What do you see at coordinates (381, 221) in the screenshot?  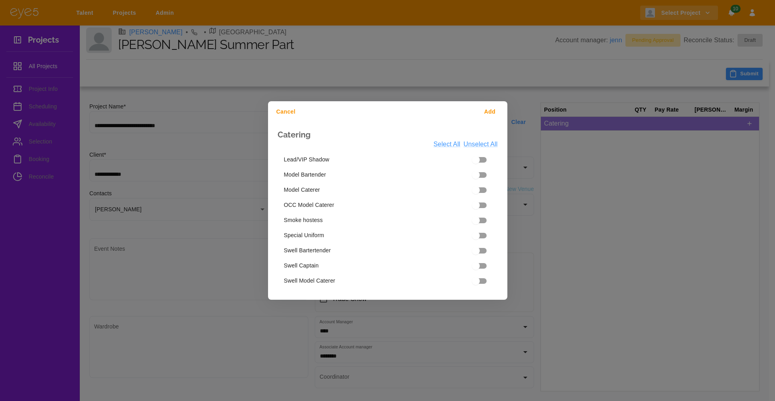 I see `span: Smoke hostess` at bounding box center [381, 221].